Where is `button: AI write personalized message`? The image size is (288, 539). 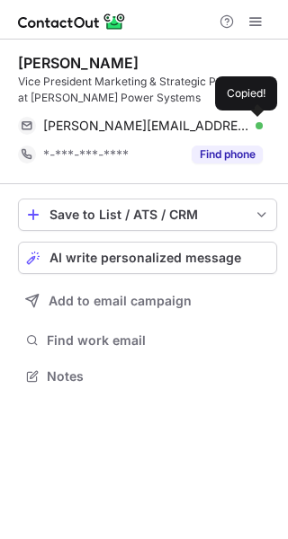
button: AI write personalized message is located at coordinates (147, 258).